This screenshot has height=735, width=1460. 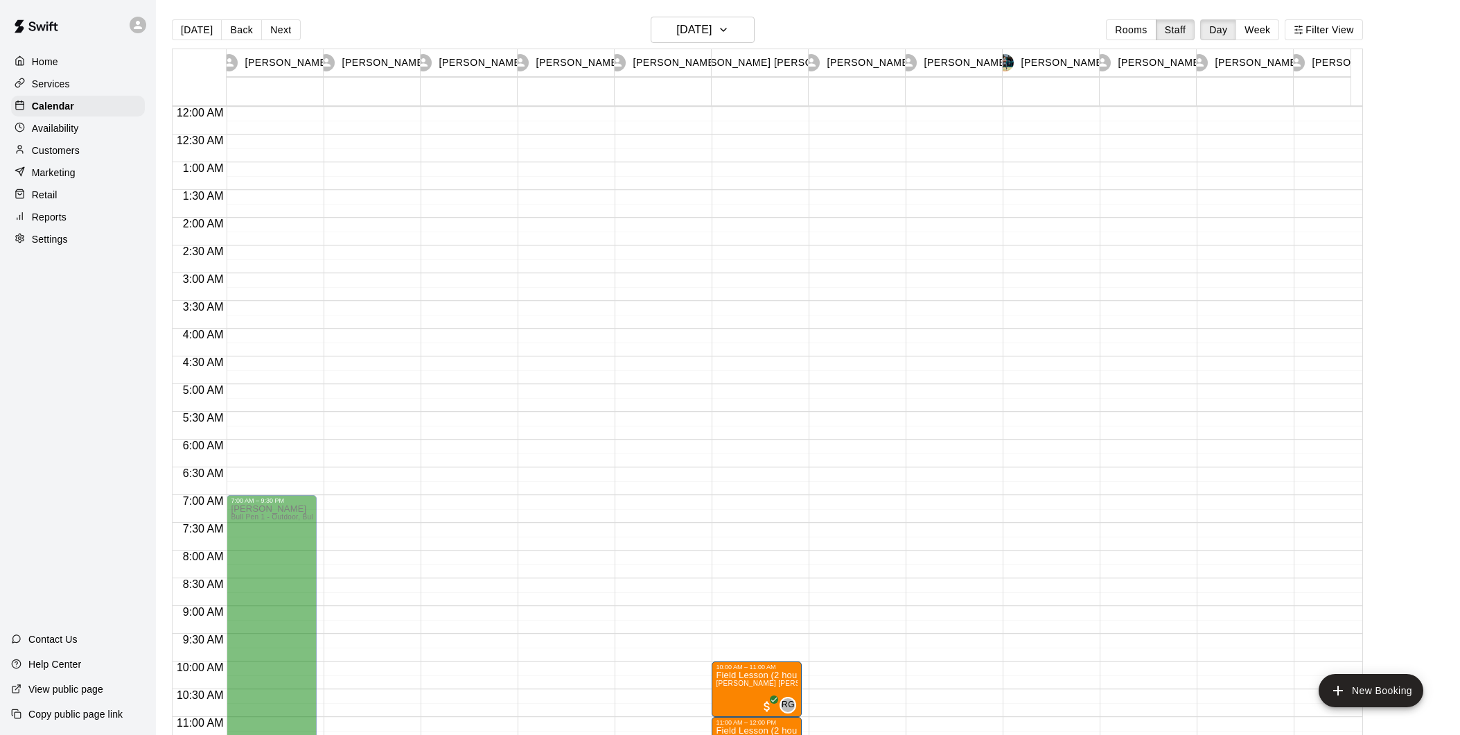 I want to click on span: 7:30 AM, so click(x=203, y=528).